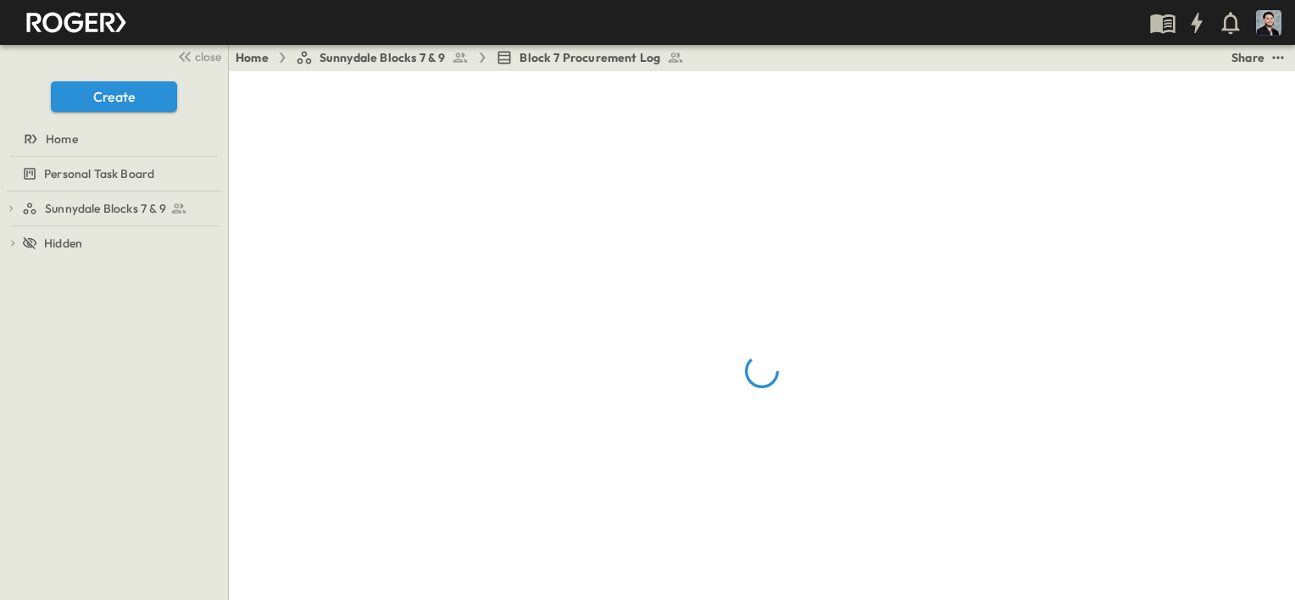 The width and height of the screenshot is (1295, 600). Describe the element at coordinates (208, 57) in the screenshot. I see `span: close` at that location.